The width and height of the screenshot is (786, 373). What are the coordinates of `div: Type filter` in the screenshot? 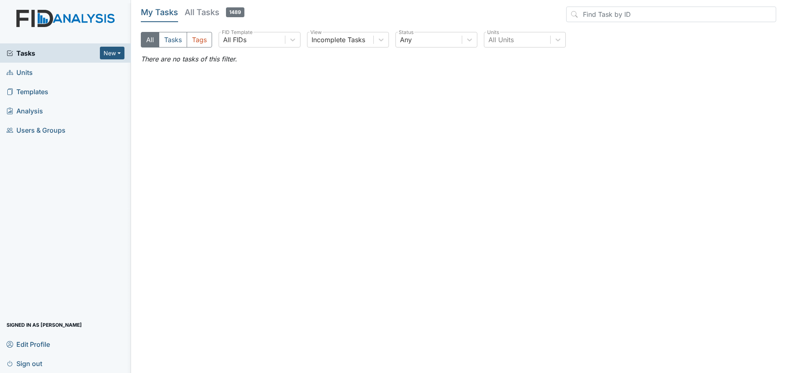 It's located at (177, 40).